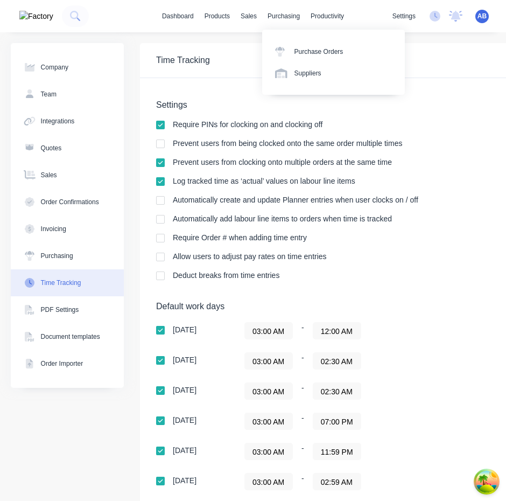  What do you see at coordinates (67, 67) in the screenshot?
I see `button: Company` at bounding box center [67, 67].